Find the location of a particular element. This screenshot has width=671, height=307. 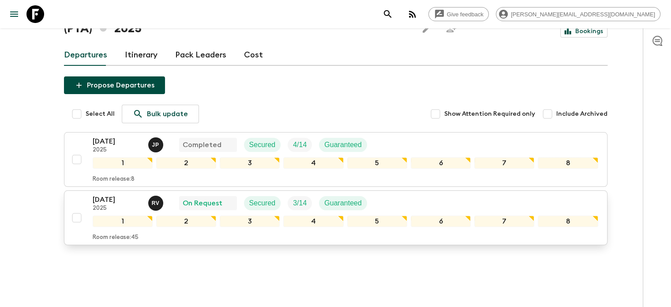

span: Show Attention Required only is located at coordinates (490, 114).